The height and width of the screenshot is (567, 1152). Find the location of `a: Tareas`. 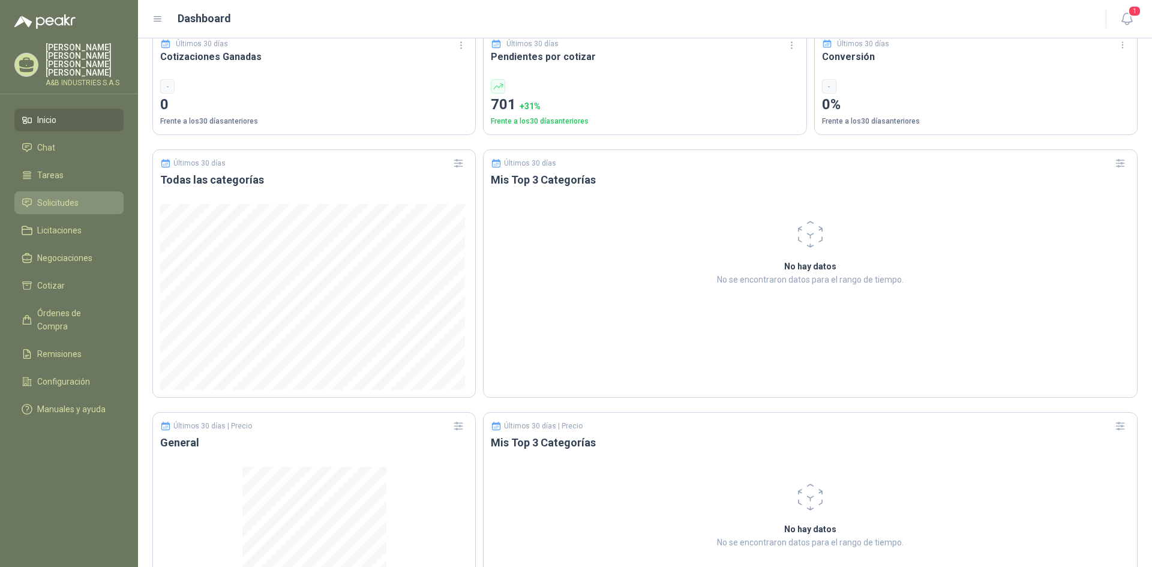

a: Tareas is located at coordinates (69, 175).